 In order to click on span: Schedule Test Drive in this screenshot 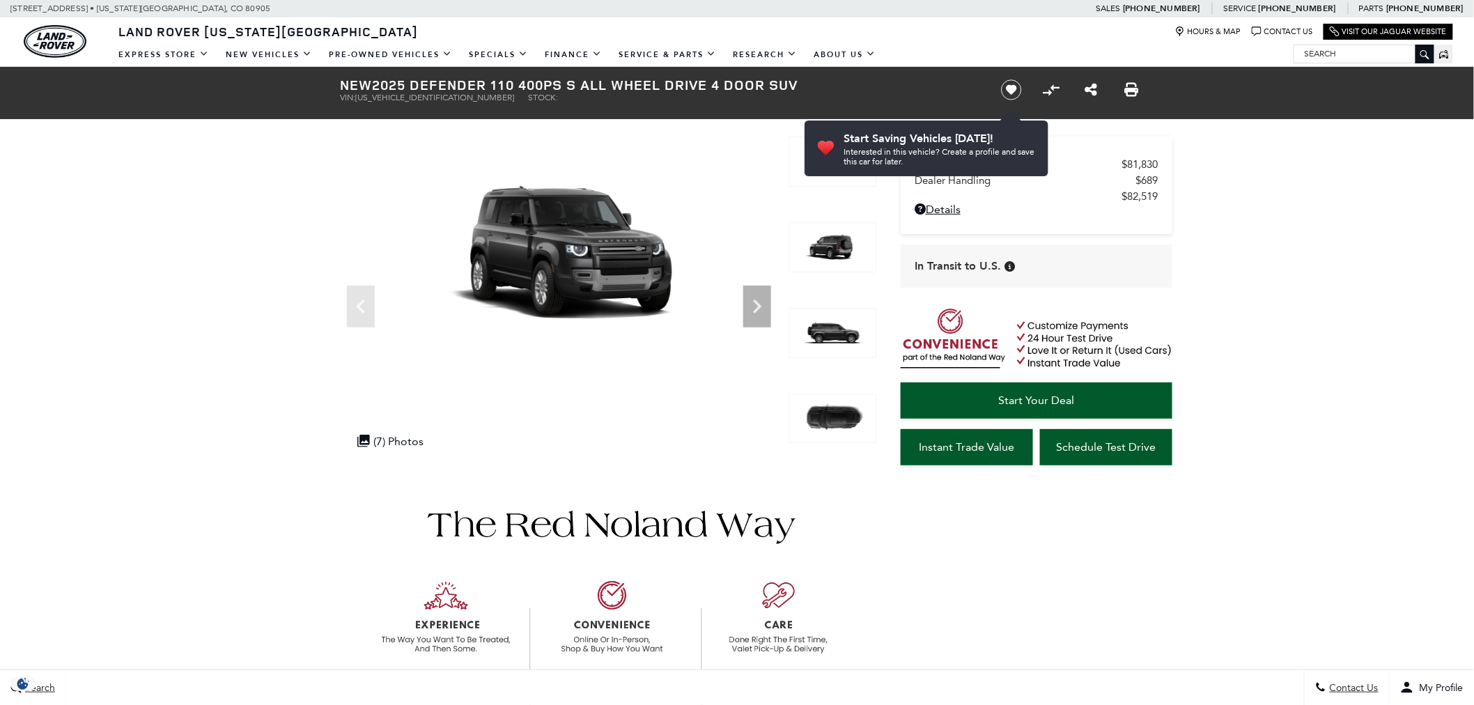, I will do `click(1106, 446)`.